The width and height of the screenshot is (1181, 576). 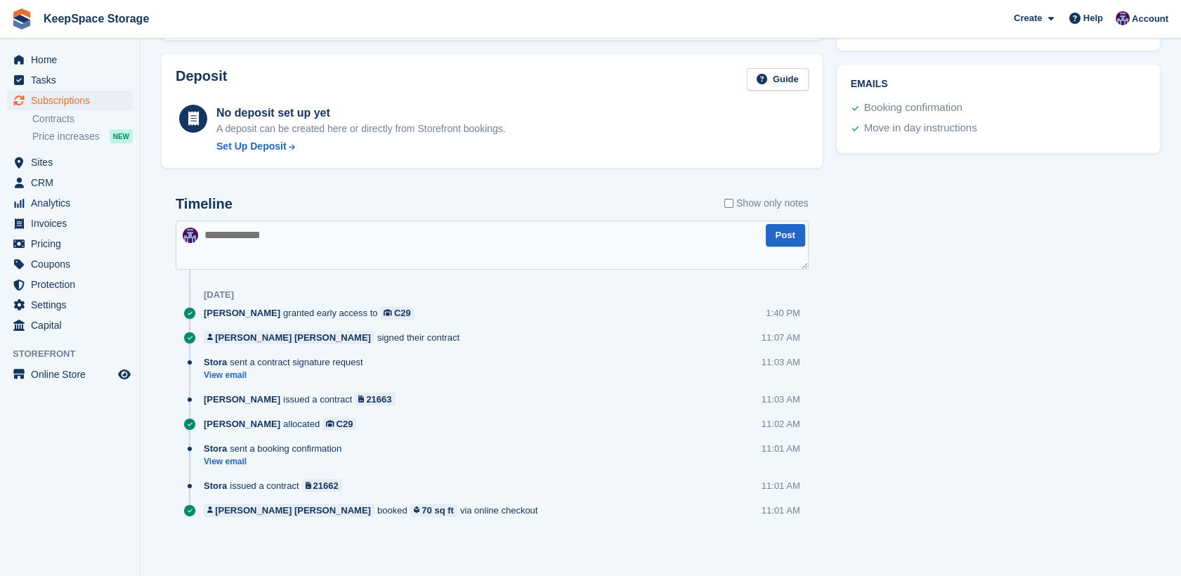 I want to click on a: Contracts, so click(x=82, y=119).